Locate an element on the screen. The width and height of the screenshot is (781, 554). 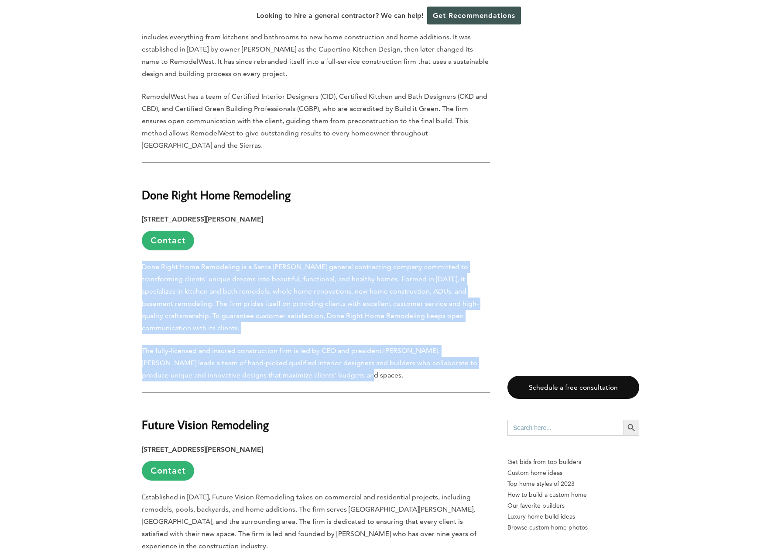
strong: Future Vision Remodeling is located at coordinates (205, 424).